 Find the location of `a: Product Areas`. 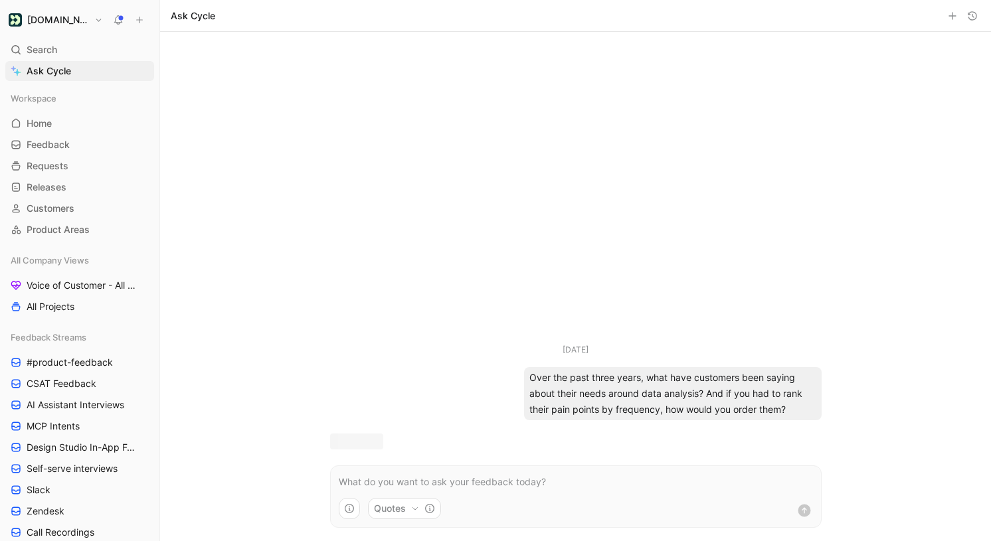

a: Product Areas is located at coordinates (80, 230).